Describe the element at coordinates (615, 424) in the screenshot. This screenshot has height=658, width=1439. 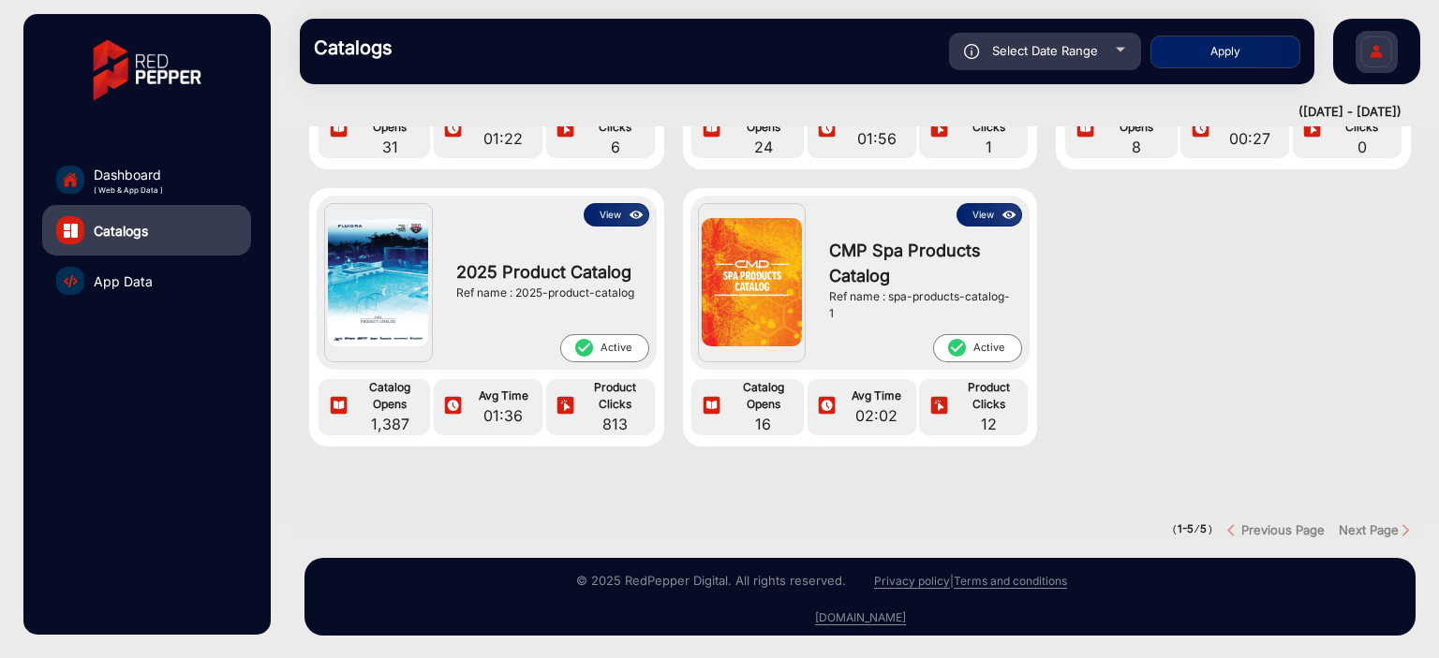
I see `span: 813` at that location.